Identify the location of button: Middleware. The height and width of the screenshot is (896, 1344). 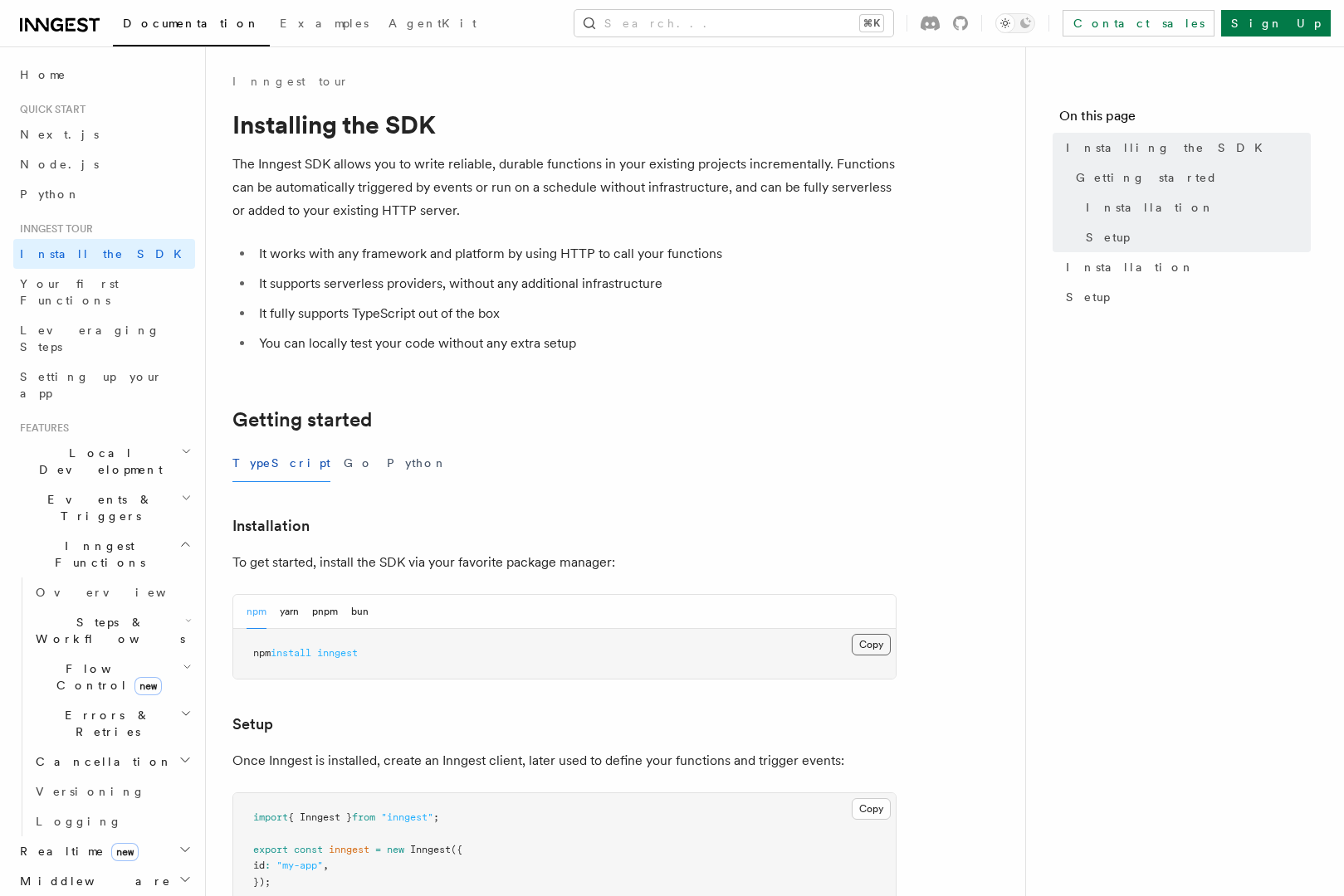
(104, 882).